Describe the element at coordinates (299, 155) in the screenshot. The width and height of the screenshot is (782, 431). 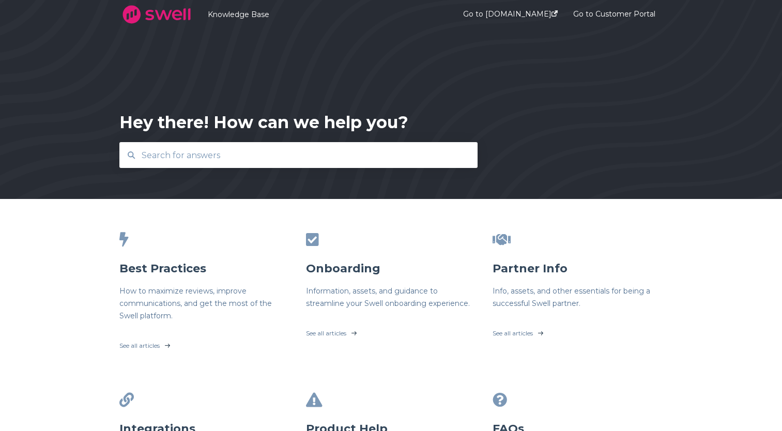
I see `input: Search for answers` at that location.